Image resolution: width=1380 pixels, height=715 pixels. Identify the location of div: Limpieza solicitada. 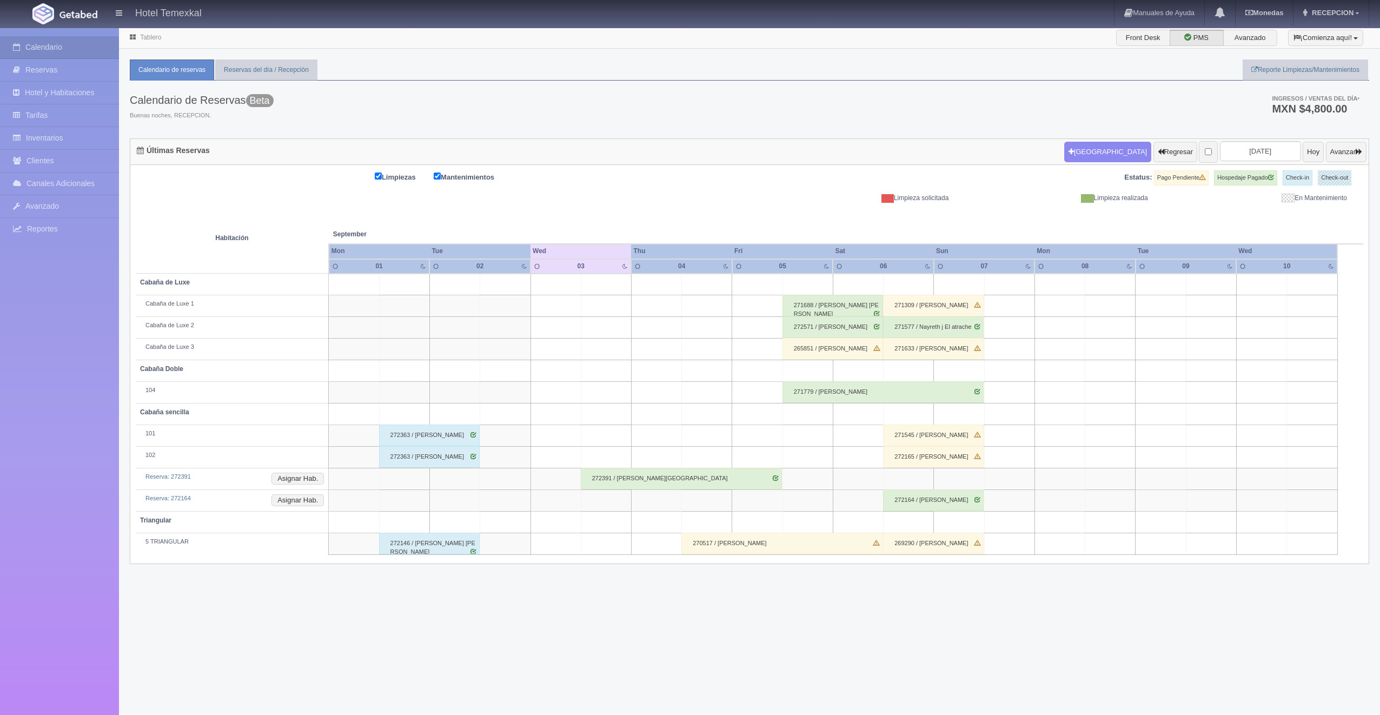
(857, 198).